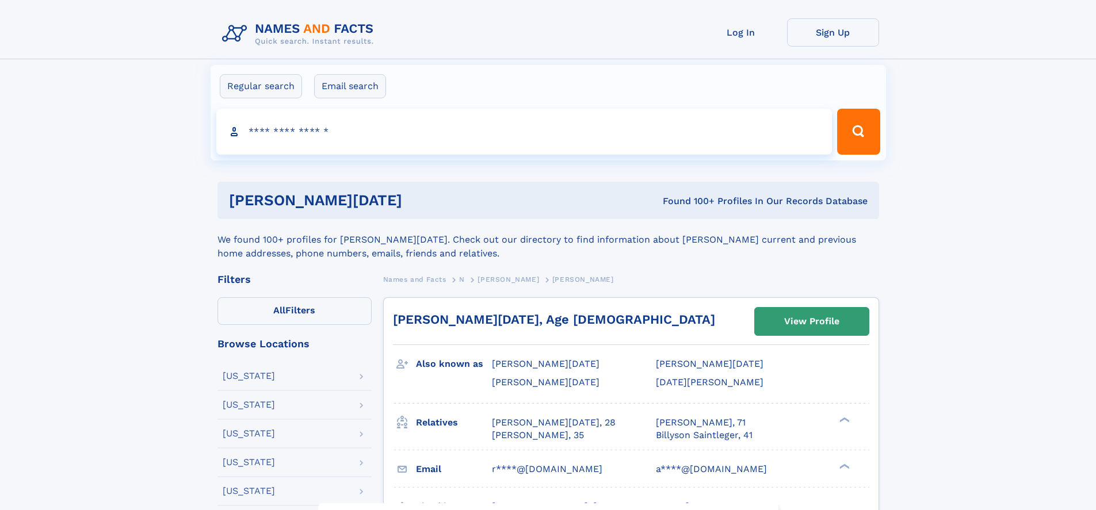 This screenshot has height=510, width=1096. What do you see at coordinates (704, 436) in the screenshot?
I see `div: Billyson Saintleger, 41` at bounding box center [704, 436].